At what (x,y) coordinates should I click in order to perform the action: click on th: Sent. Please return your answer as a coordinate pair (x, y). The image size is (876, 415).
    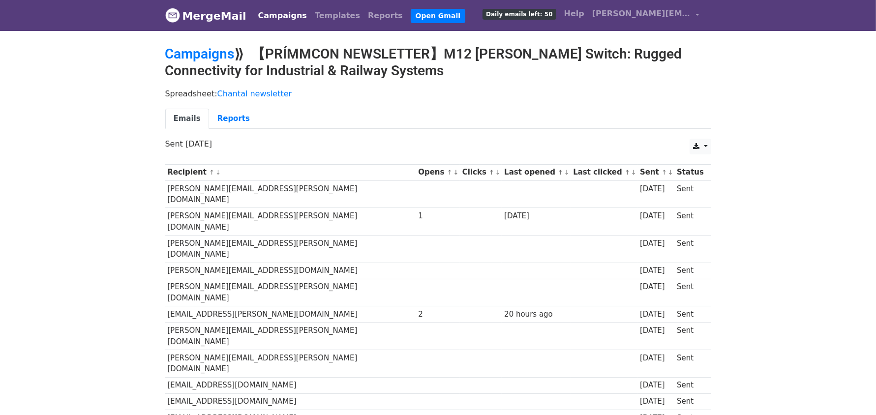
    Looking at the image, I should click on (656, 172).